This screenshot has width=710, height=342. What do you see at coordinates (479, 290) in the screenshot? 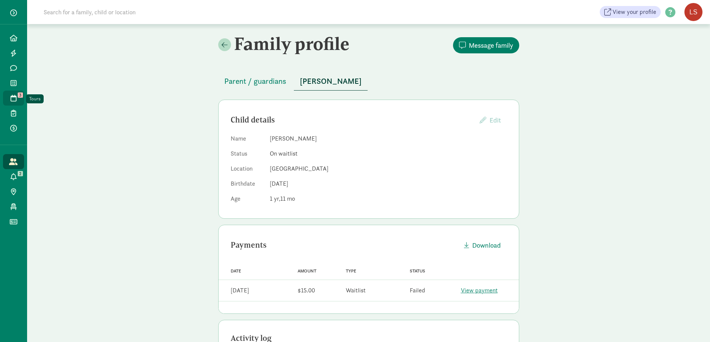
I see `a: View payment` at bounding box center [479, 290].